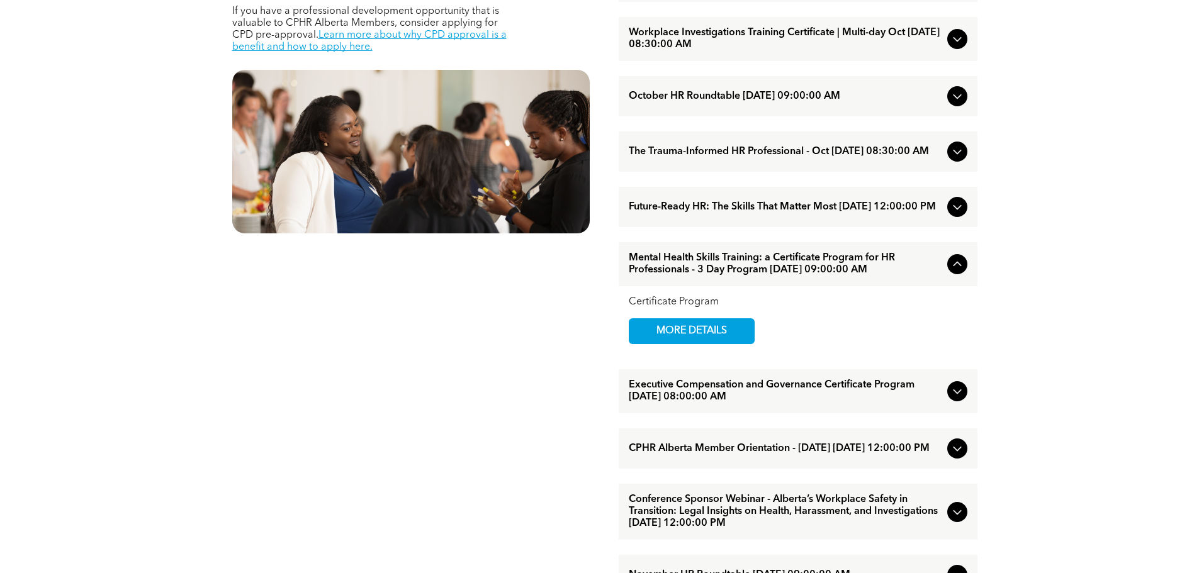 Image resolution: width=1199 pixels, height=573 pixels. What do you see at coordinates (798, 302) in the screenshot?
I see `div: Certificate Program` at bounding box center [798, 302].